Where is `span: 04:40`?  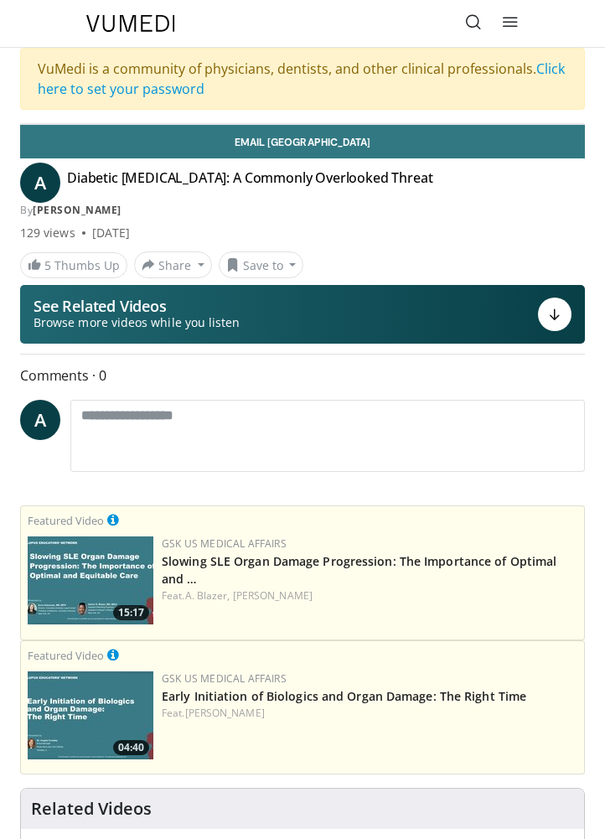
span: 04:40 is located at coordinates (131, 747).